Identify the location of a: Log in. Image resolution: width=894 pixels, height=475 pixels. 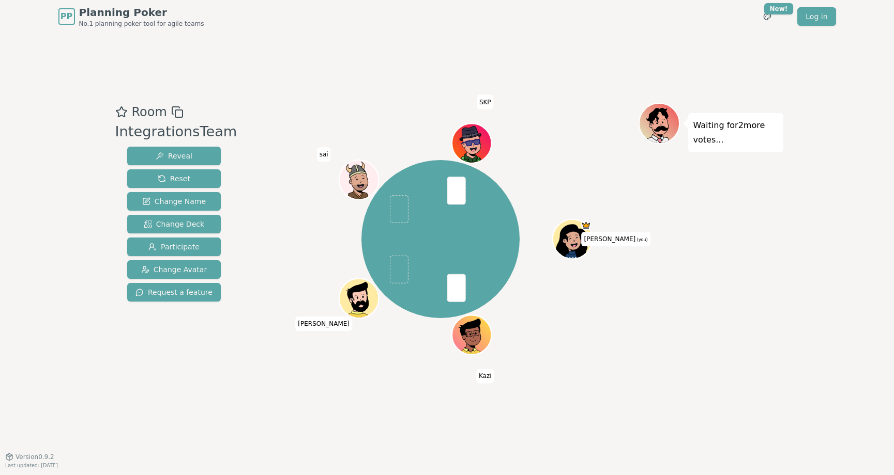
(816, 17).